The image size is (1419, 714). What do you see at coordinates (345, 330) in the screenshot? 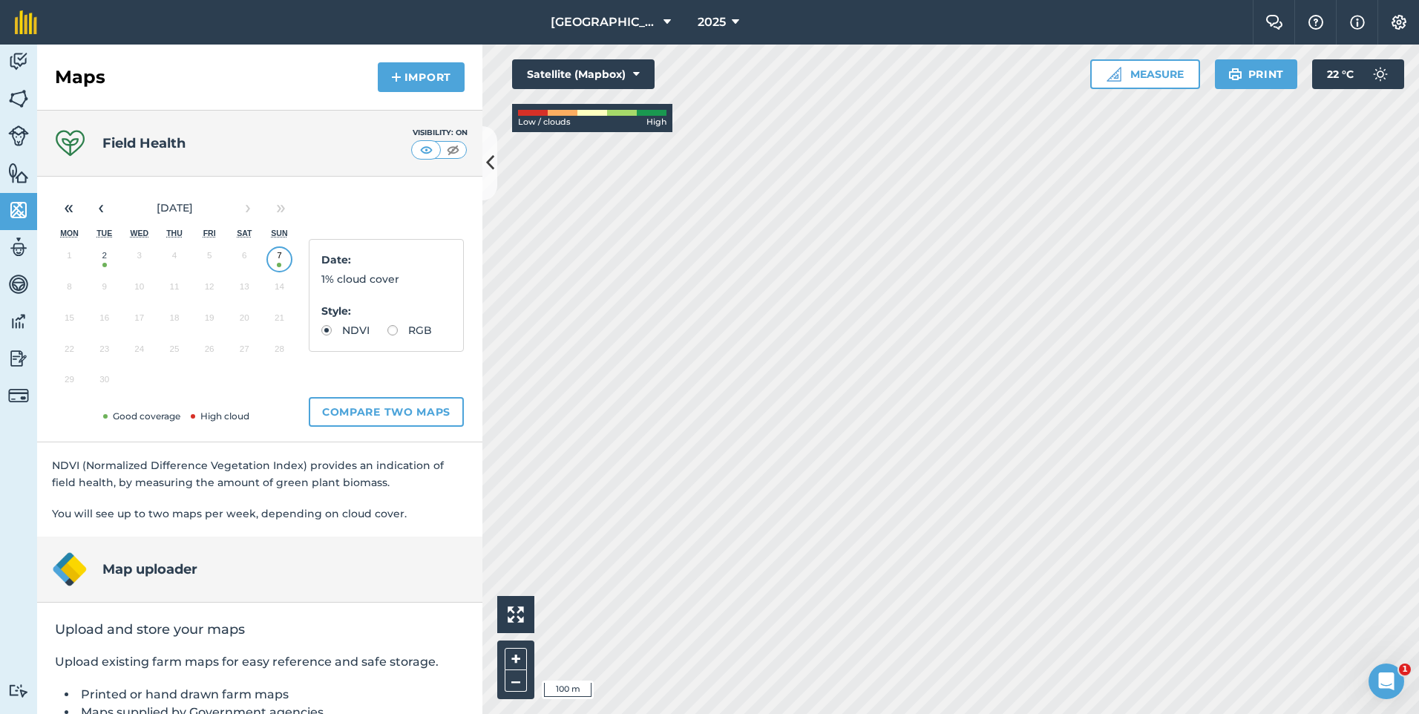
I see `label: NDVI` at bounding box center [345, 330].